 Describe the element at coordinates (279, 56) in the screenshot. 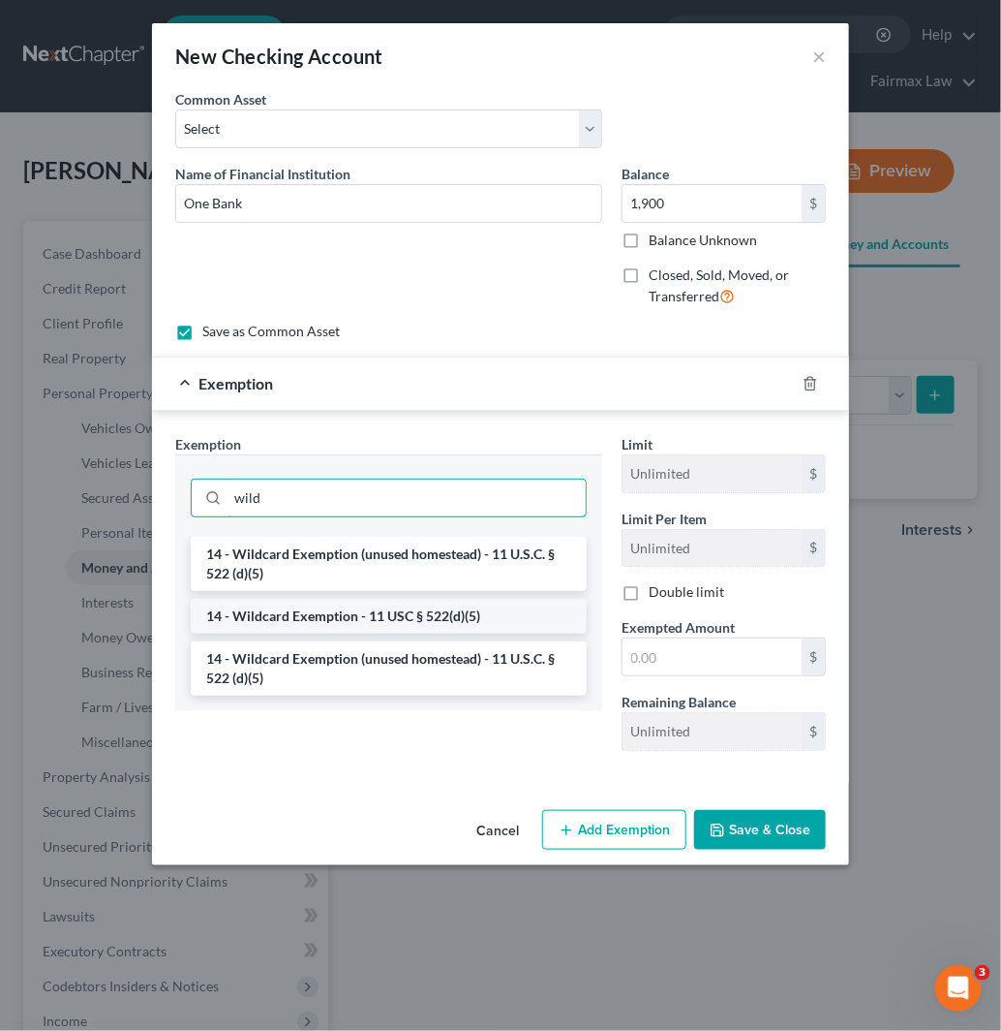

I see `div: New Checking Account` at that location.